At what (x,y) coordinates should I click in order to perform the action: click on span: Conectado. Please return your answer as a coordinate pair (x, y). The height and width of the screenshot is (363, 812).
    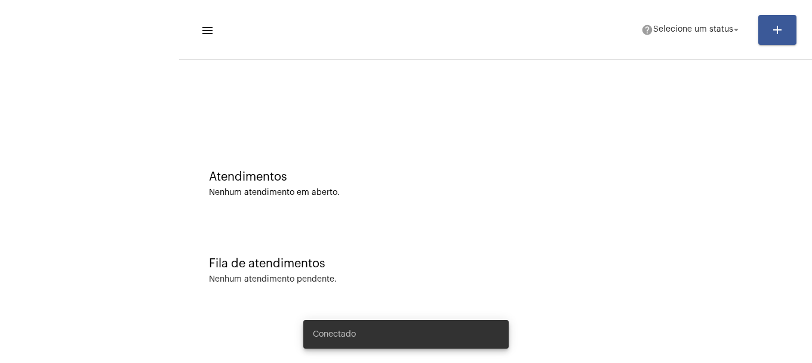
    Looking at the image, I should click on (334, 334).